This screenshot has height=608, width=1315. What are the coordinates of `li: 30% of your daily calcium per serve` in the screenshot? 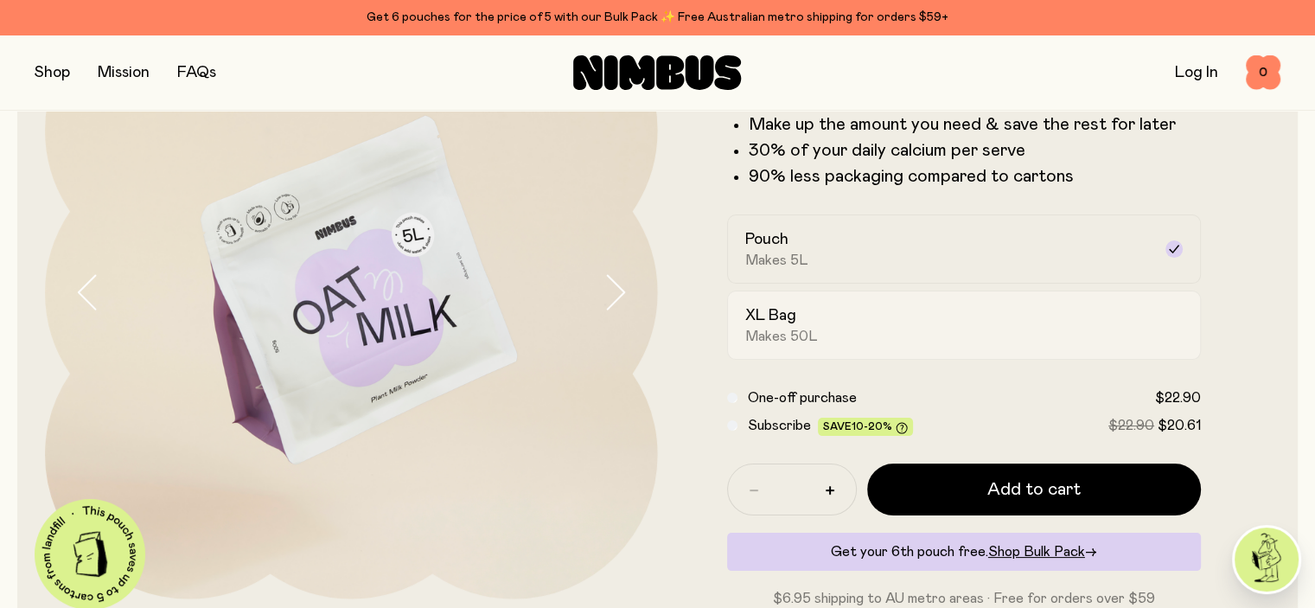 It's located at (975, 150).